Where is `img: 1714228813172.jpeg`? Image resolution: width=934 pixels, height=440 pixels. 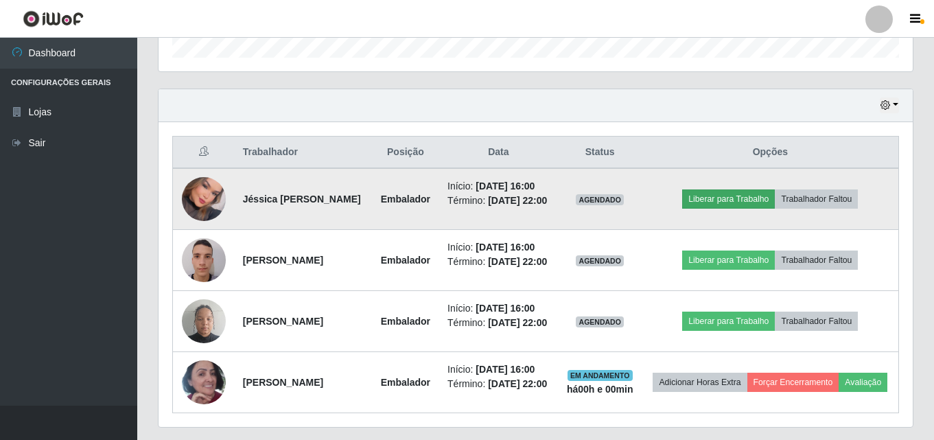
img: 1714228813172.jpeg is located at coordinates (204, 259).